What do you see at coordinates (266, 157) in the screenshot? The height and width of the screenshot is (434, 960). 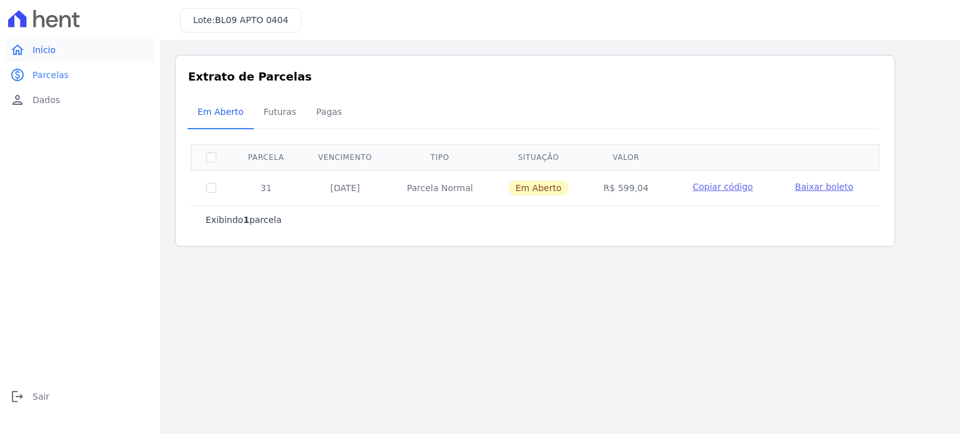 I see `th: Parcela` at bounding box center [266, 157].